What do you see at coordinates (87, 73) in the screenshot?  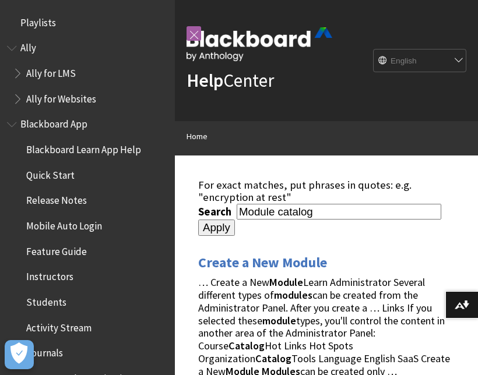 I see `nav: Book outline for Anthology Ally Help` at bounding box center [87, 73].